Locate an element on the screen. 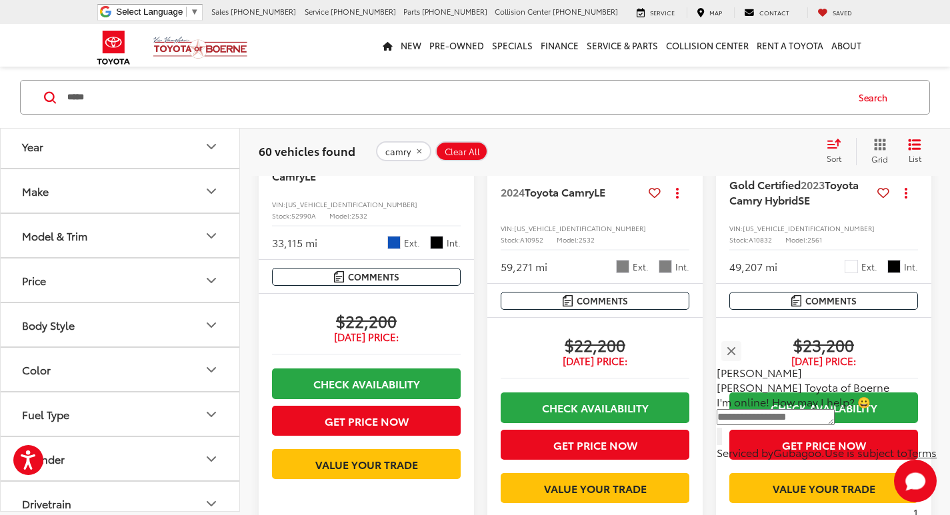  button: CylinderCylinder is located at coordinates (121, 459).